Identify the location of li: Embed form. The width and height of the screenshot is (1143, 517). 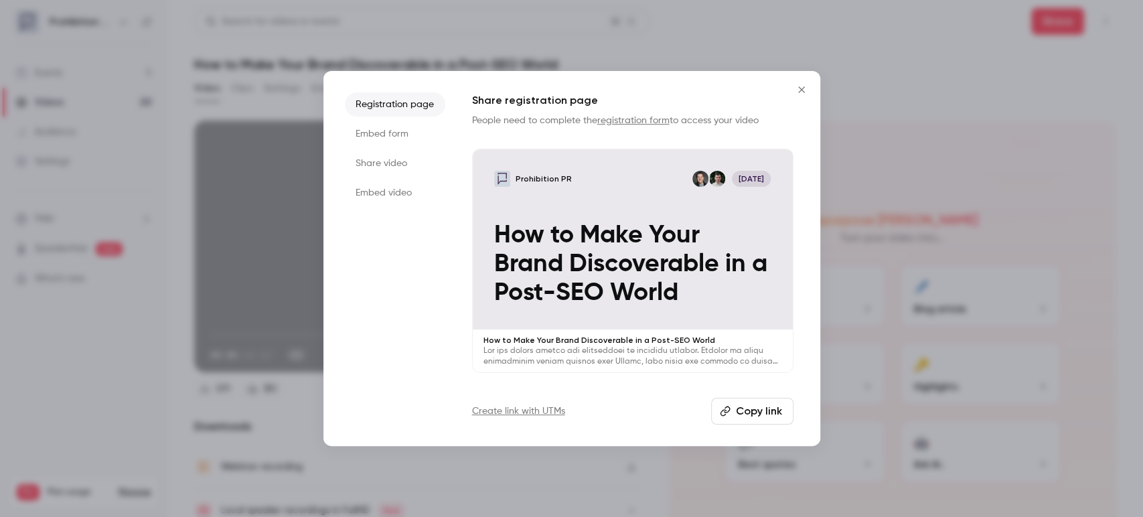
(395, 134).